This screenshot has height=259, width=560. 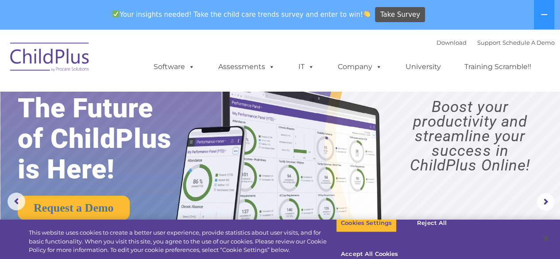 I want to click on a: Training Scramble!!, so click(x=497, y=67).